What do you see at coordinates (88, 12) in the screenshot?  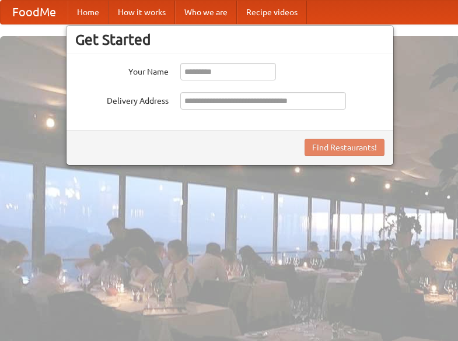 I see `a: Home` at bounding box center [88, 12].